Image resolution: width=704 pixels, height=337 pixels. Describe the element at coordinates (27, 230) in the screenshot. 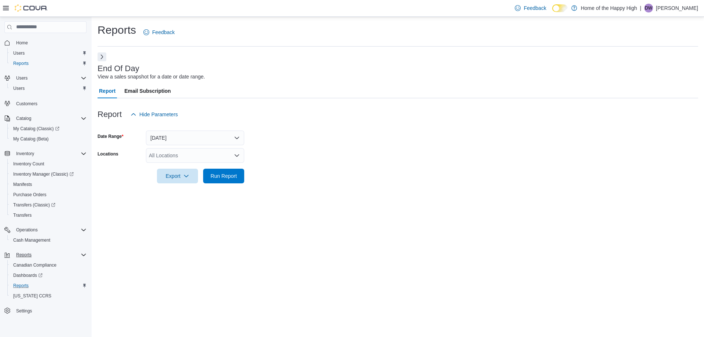

I see `button: Operations` at that location.